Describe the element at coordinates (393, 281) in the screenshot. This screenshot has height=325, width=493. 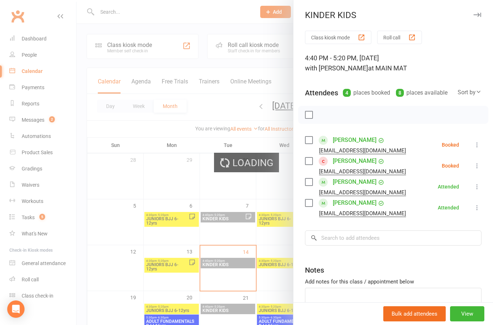
I see `div: Add notes for this class / appointment below` at that location.